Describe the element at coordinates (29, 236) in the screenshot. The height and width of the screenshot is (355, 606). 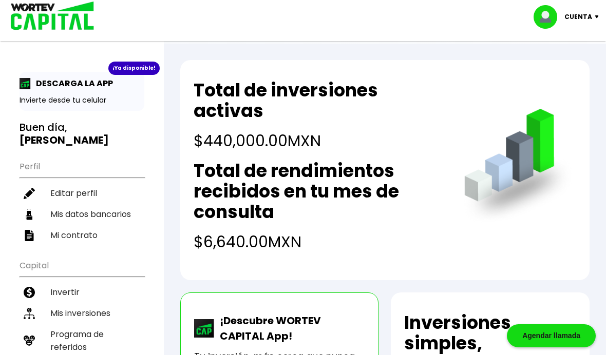
I see `img: contrato-icon.f2db500c.svg` at that location.